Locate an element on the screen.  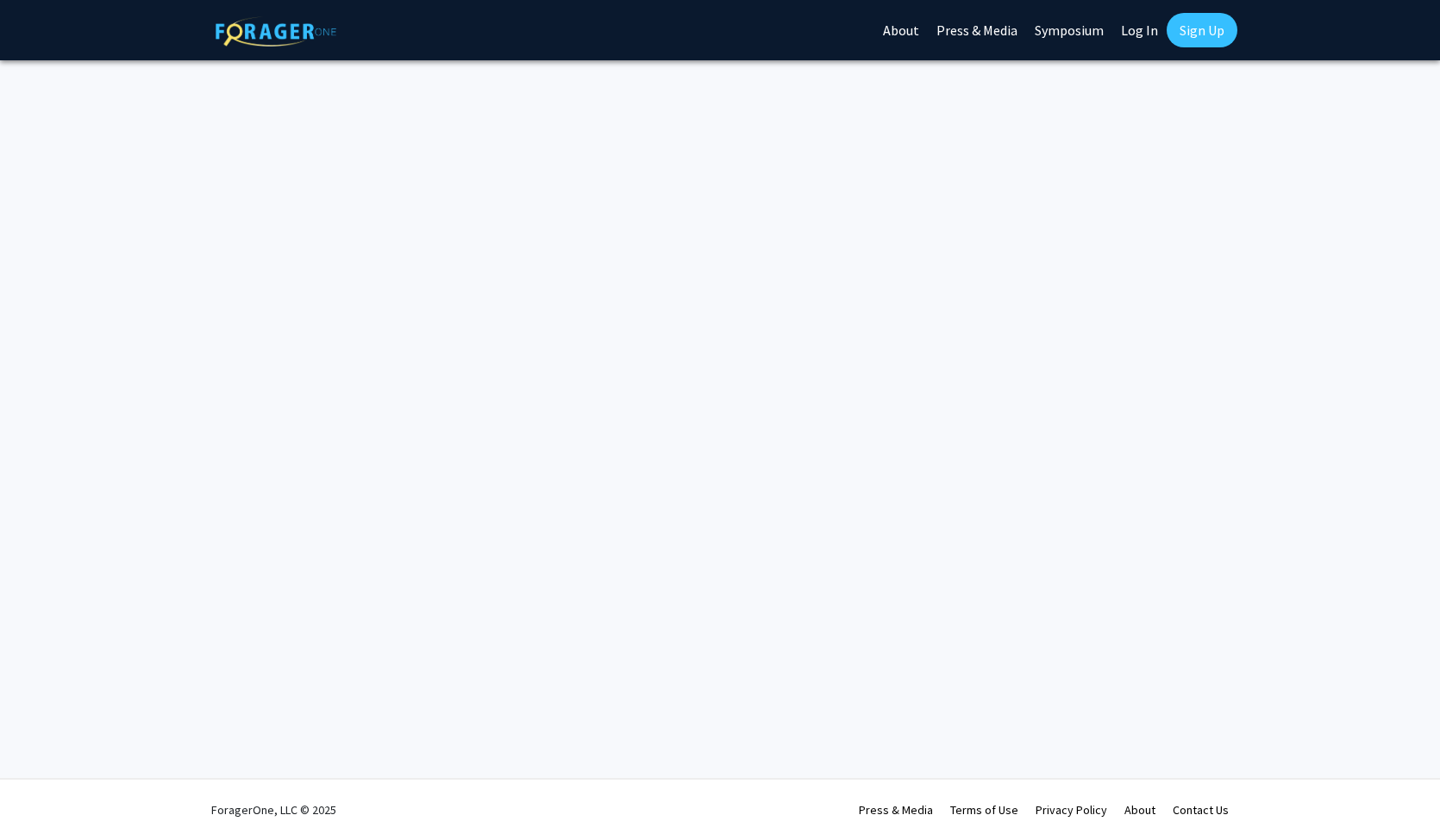
a: Sign Up is located at coordinates (1202, 30).